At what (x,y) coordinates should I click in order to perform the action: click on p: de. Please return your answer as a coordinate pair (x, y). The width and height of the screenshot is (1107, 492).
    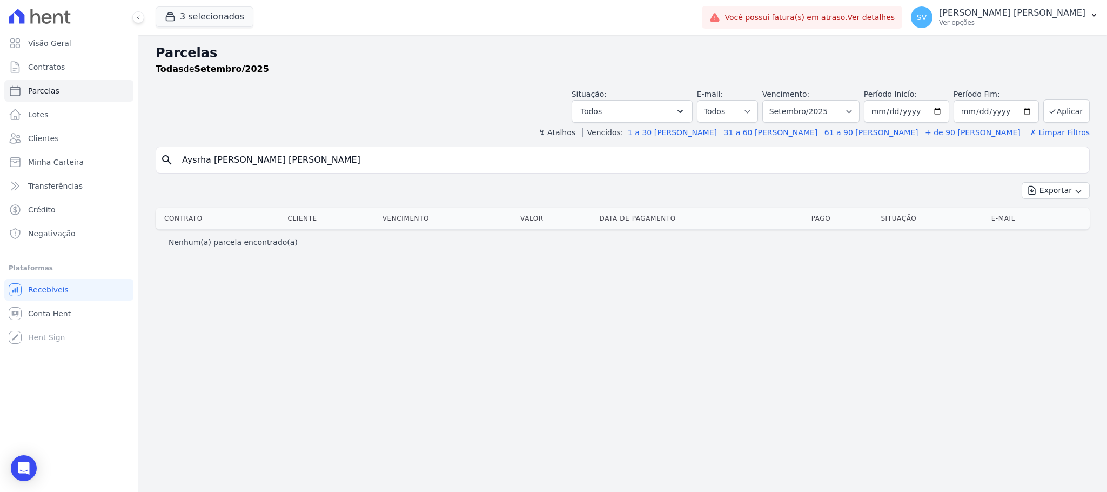
    Looking at the image, I should click on (212, 69).